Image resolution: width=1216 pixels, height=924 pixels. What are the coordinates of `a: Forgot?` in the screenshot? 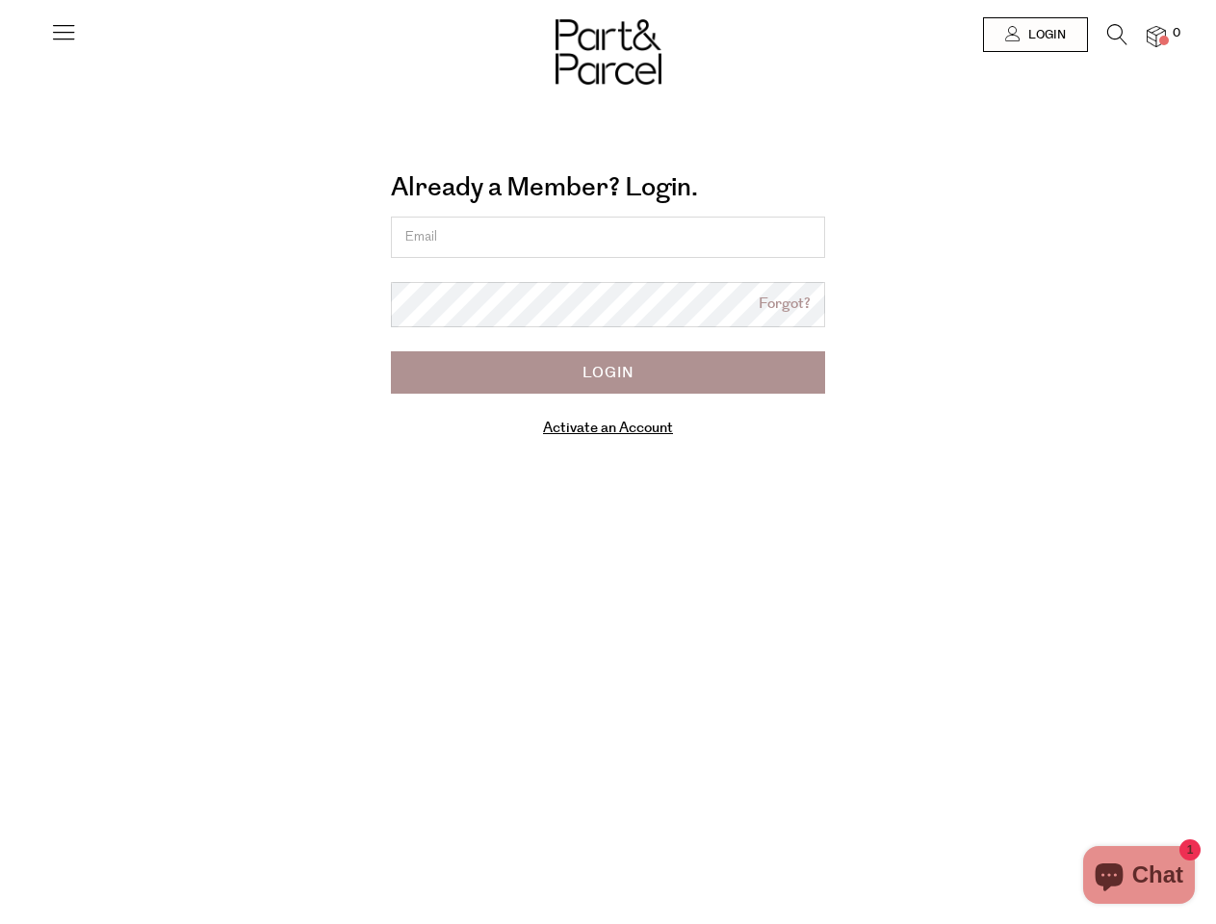 It's located at (784, 304).